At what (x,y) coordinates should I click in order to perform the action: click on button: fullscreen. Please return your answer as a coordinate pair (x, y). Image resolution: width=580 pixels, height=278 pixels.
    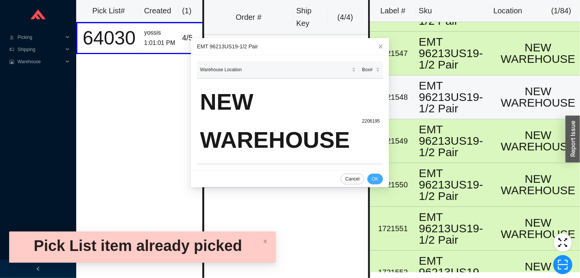
    Looking at the image, I should click on (563, 243).